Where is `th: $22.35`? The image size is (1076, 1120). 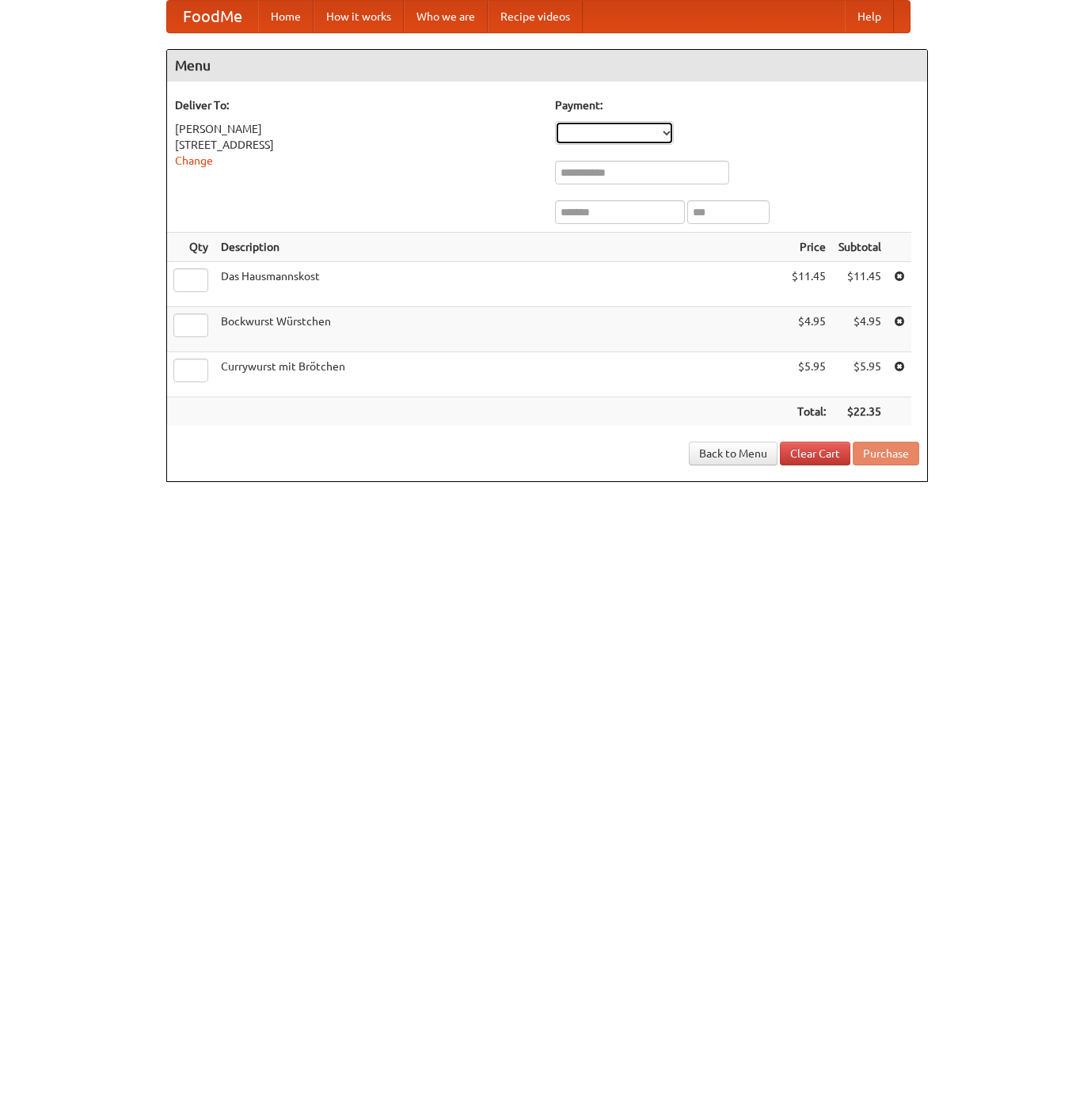 th: $22.35 is located at coordinates (860, 412).